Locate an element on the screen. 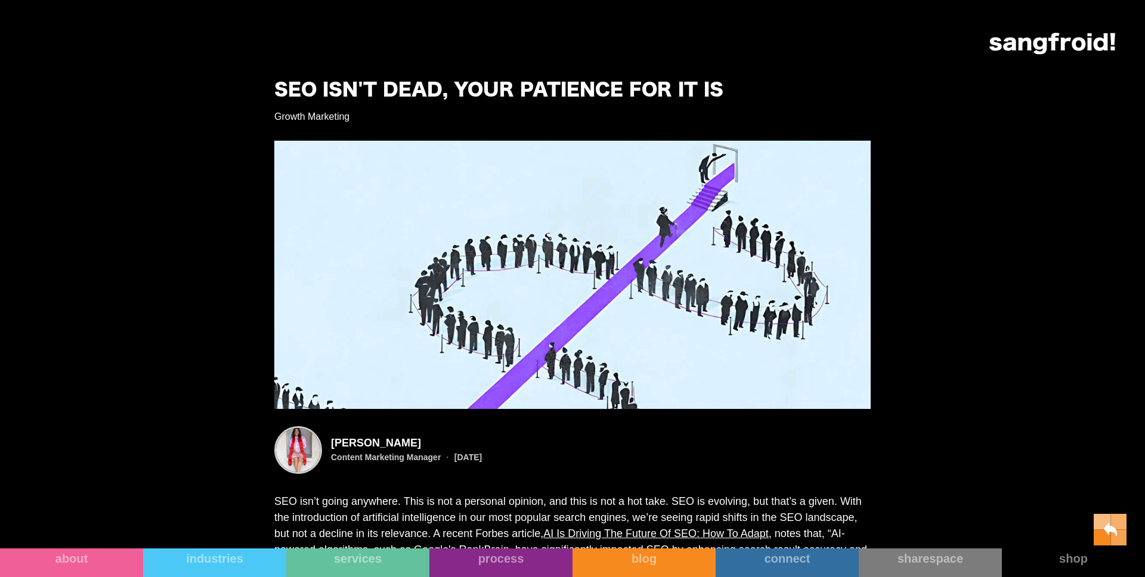 The width and height of the screenshot is (1145, 577). a: AI Is Driving The Future Of SEO: How To Adapt is located at coordinates (656, 534).